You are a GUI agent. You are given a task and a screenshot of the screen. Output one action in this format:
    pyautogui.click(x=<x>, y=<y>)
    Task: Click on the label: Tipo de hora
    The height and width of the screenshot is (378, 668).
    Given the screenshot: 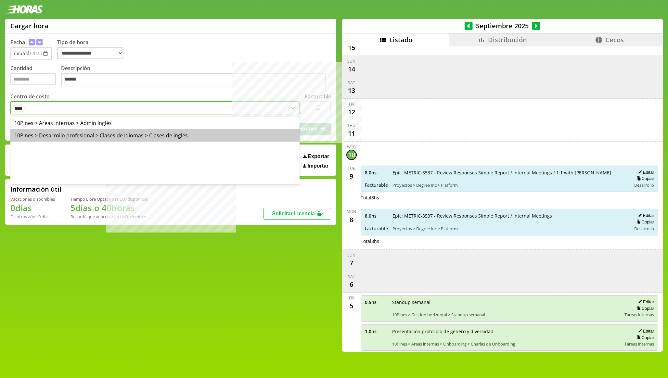 What is the action you would take?
    pyautogui.click(x=93, y=49)
    